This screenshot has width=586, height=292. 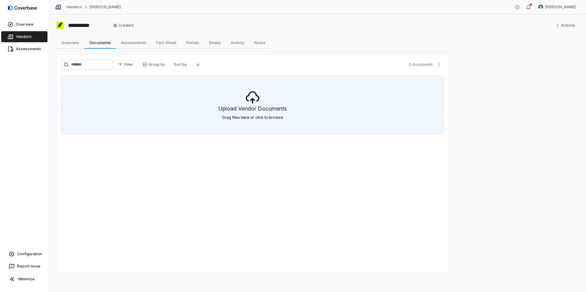 I want to click on button: Filter, so click(x=126, y=65).